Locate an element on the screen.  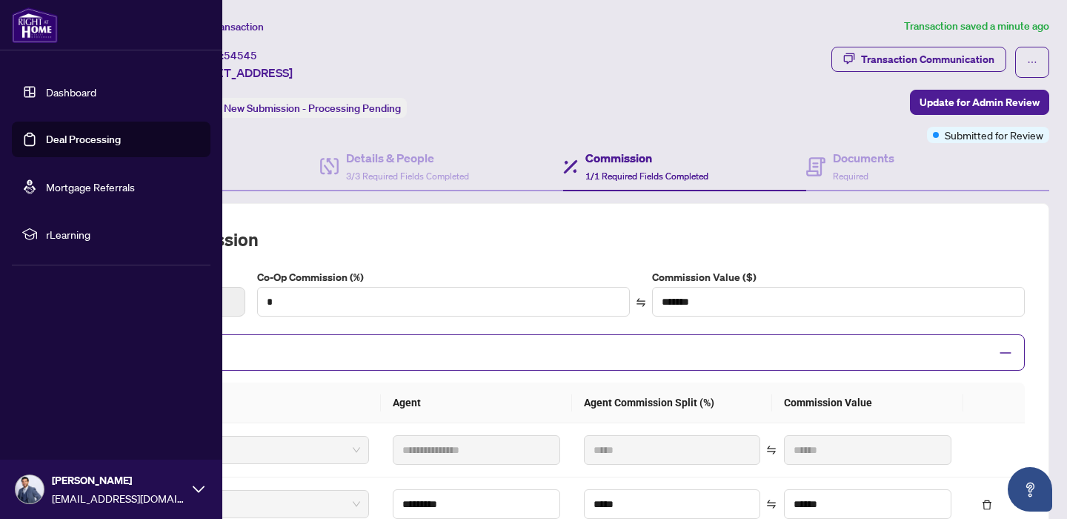
label: Commission Value ($) is located at coordinates (838, 277).